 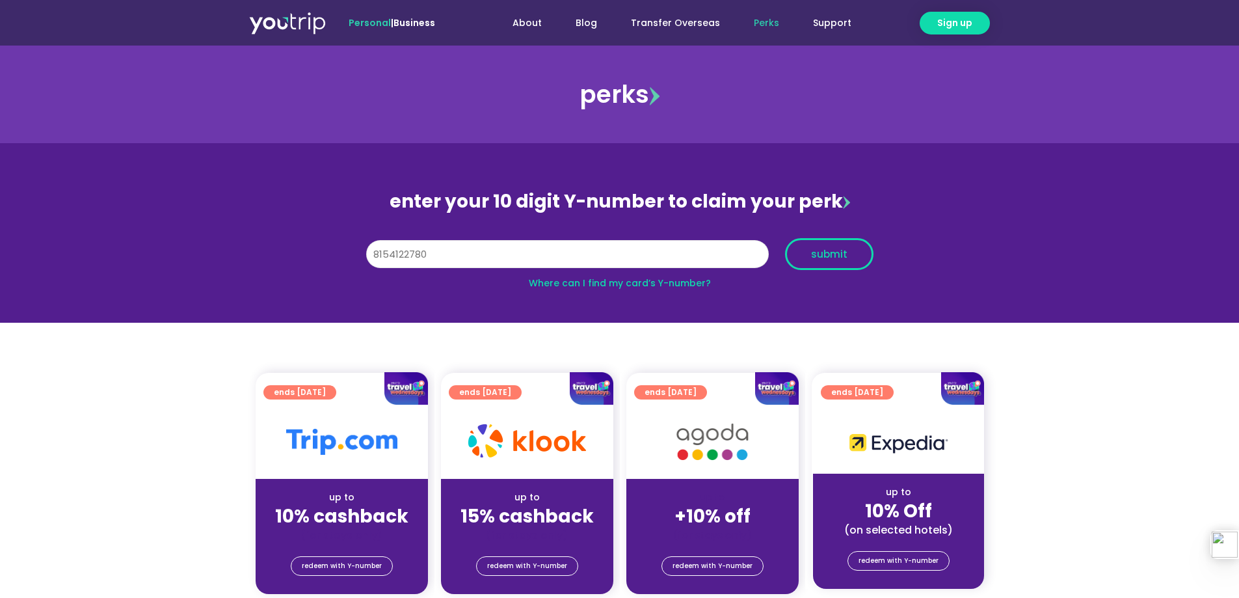 I want to click on span: up to, so click(x=712, y=497).